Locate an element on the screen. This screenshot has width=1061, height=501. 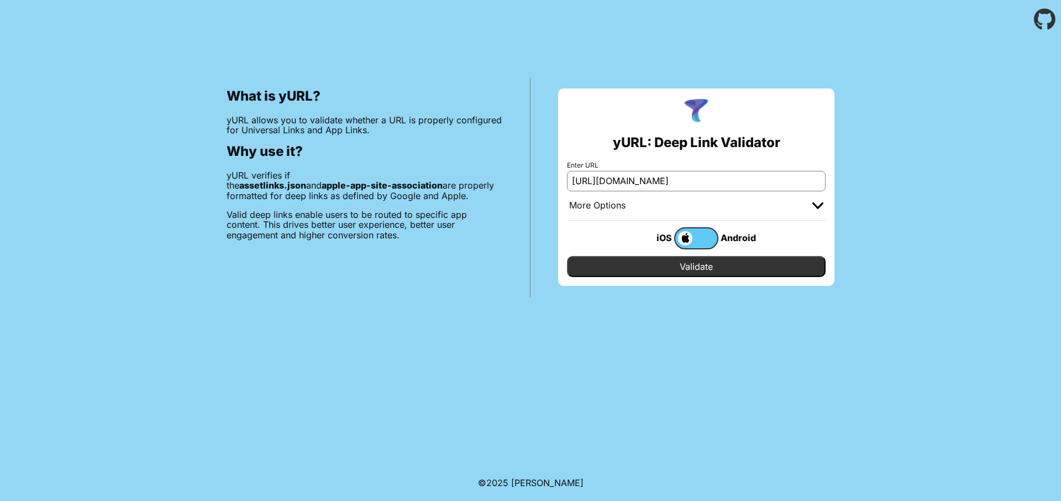
b: assetlinks.json is located at coordinates (272, 185).